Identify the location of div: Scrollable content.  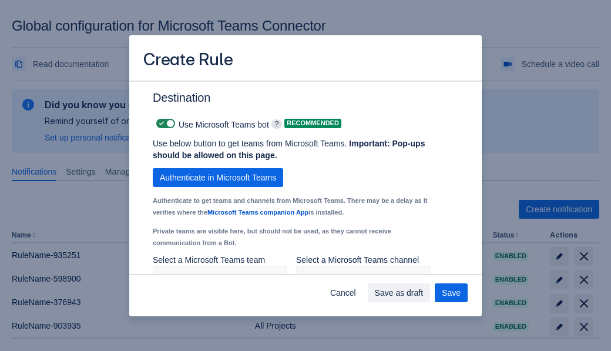
(305, 177).